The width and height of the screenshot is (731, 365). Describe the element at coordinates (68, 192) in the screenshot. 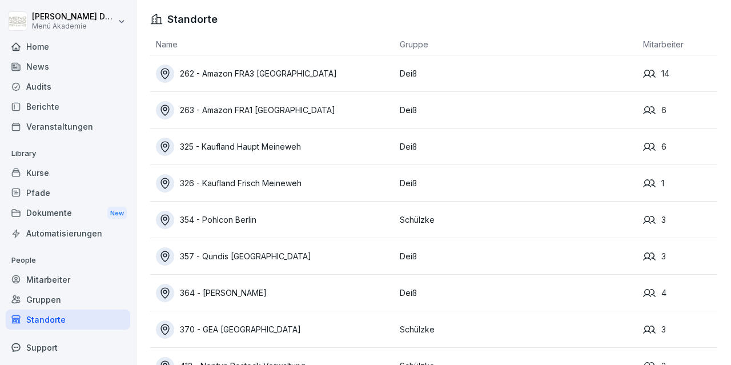

I see `div: Pfade` at that location.